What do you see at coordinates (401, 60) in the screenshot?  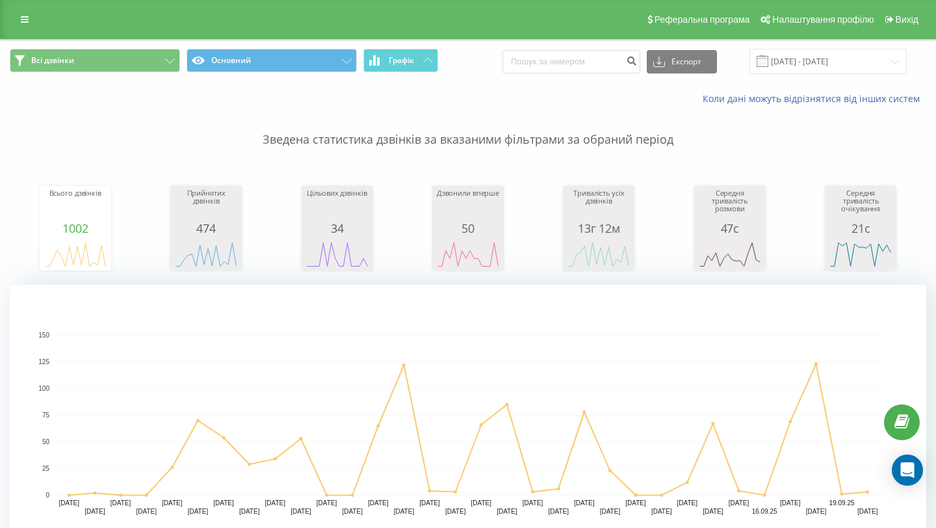 I see `span: Графік` at bounding box center [401, 60].